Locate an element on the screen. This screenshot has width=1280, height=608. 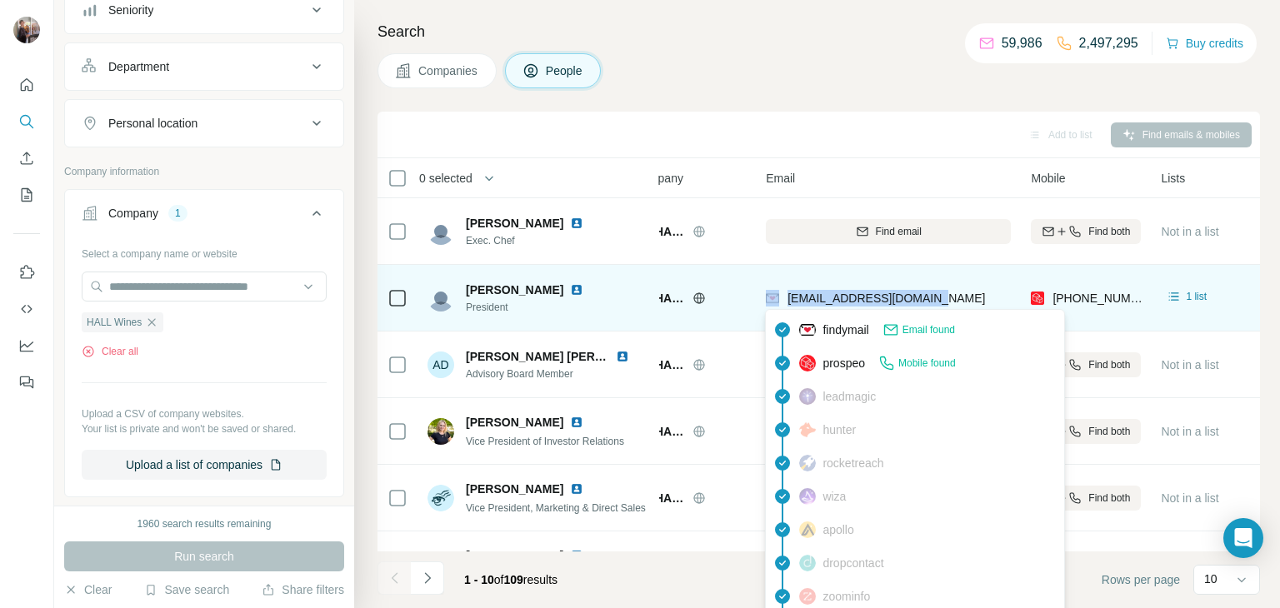
img: provider rocketreach logo is located at coordinates (808, 463).